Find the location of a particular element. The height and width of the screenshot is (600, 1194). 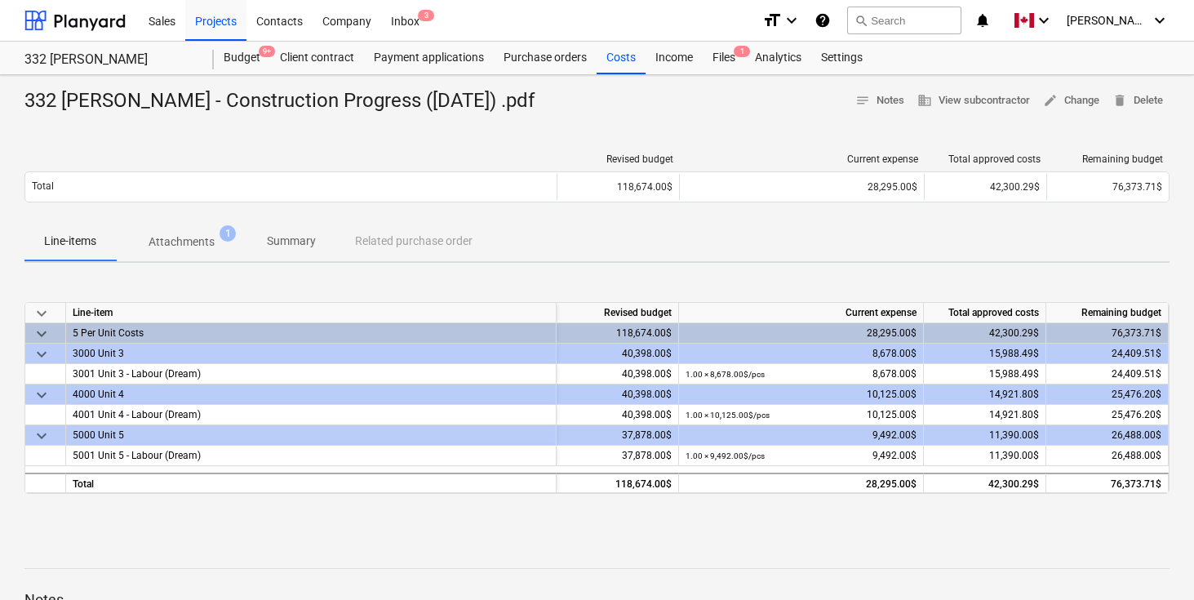

div: 42,300.29$ is located at coordinates (985, 482).